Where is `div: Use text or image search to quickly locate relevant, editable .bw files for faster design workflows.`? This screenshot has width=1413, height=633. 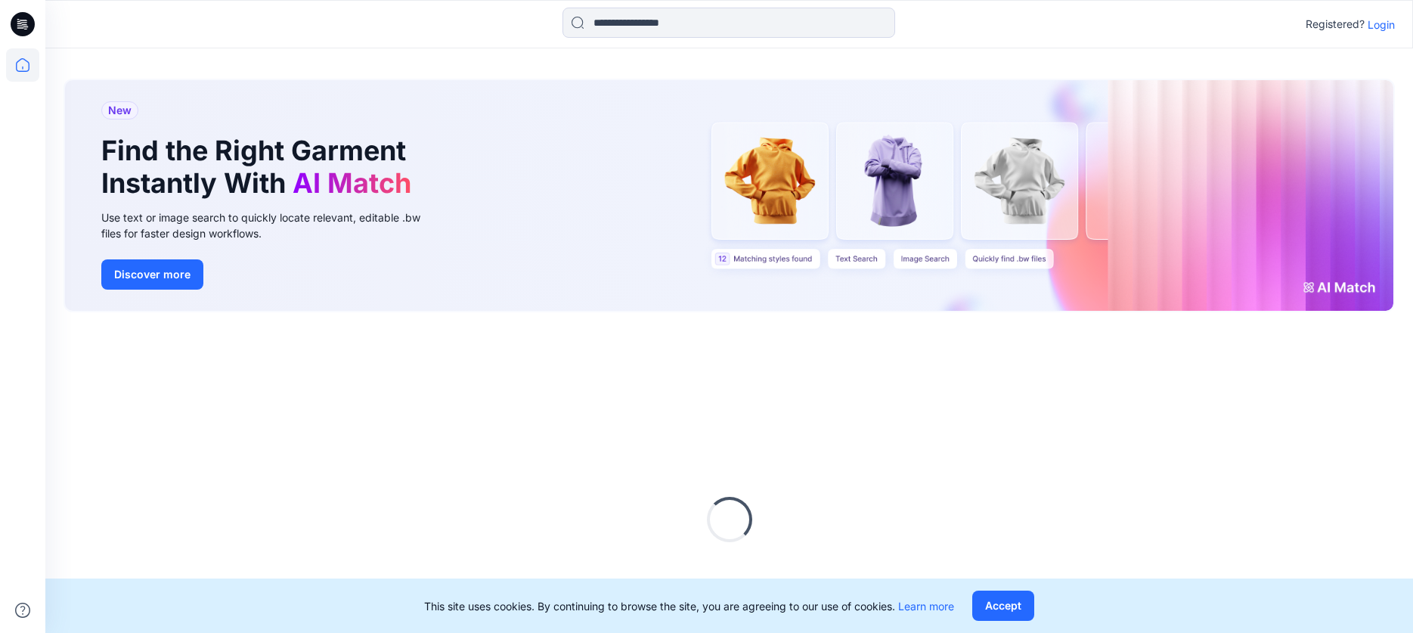
div: Use text or image search to quickly locate relevant, editable .bw files for faster design workflows. is located at coordinates (271, 225).